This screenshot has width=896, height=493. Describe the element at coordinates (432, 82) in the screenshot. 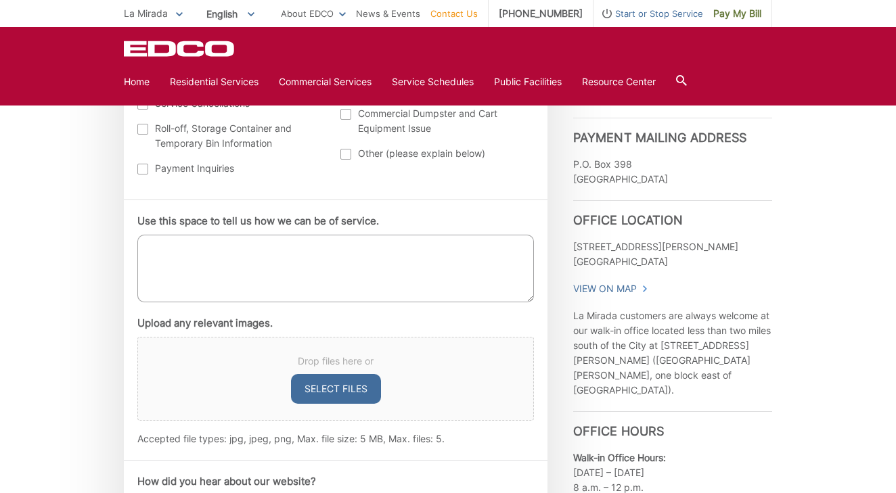

I see `a: Service Schedules` at that location.